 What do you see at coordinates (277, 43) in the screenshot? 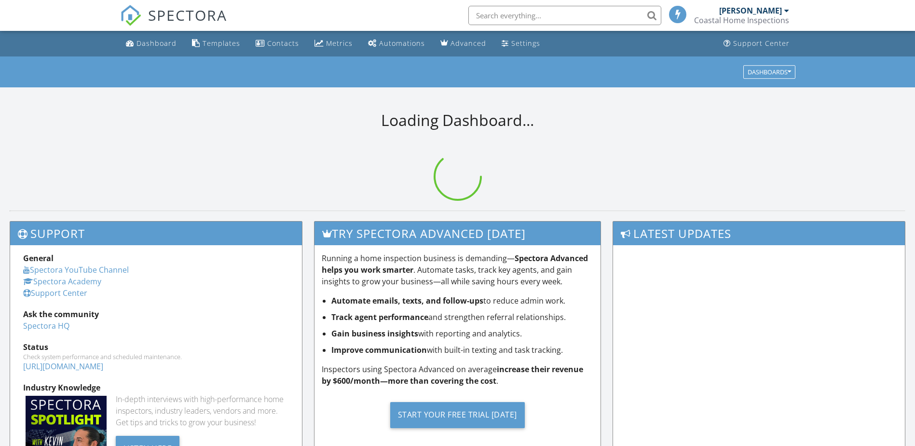
I see `a: Contacts` at bounding box center [277, 43].